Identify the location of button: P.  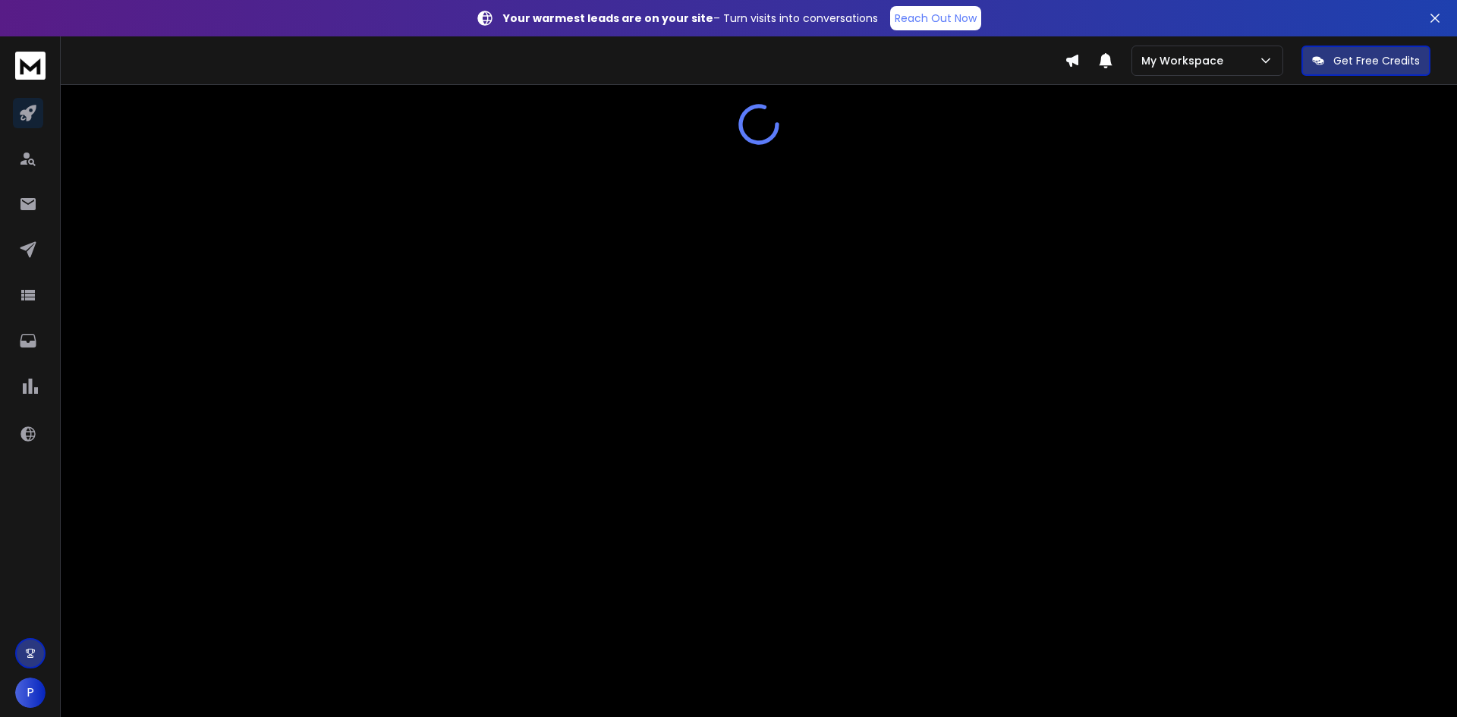
(30, 693).